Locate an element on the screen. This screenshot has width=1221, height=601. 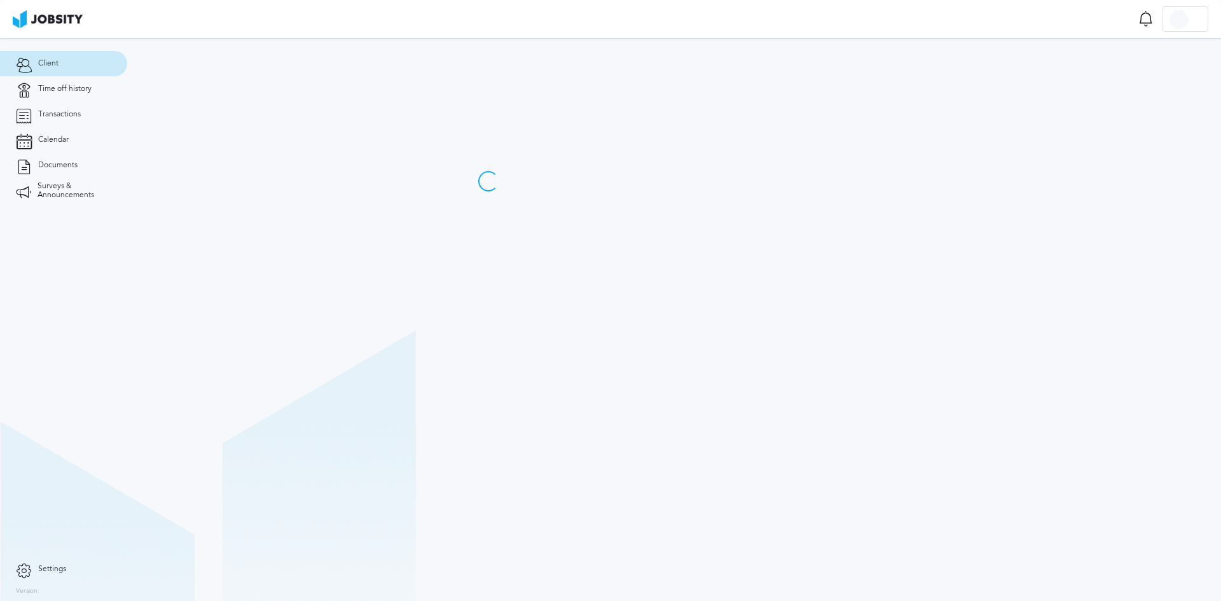
span: Documents is located at coordinates (58, 165).